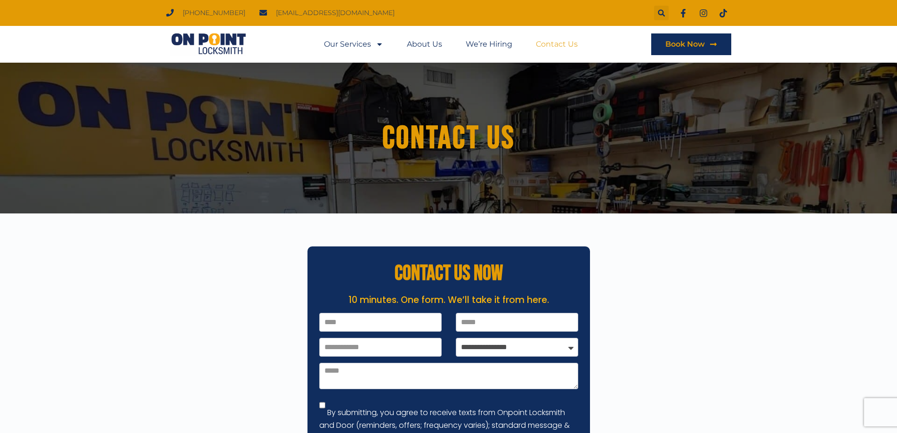 The width and height of the screenshot is (897, 433). I want to click on a: Book Now, so click(691, 44).